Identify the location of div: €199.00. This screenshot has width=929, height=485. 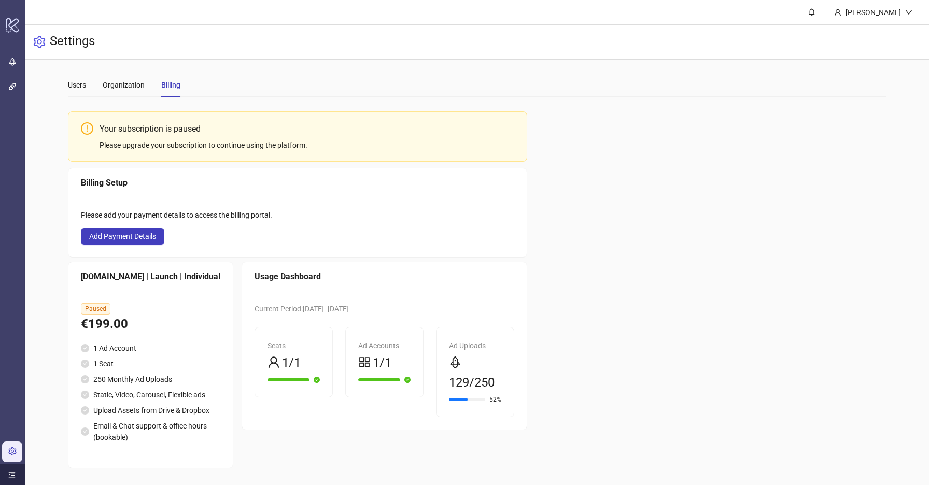
(150, 324).